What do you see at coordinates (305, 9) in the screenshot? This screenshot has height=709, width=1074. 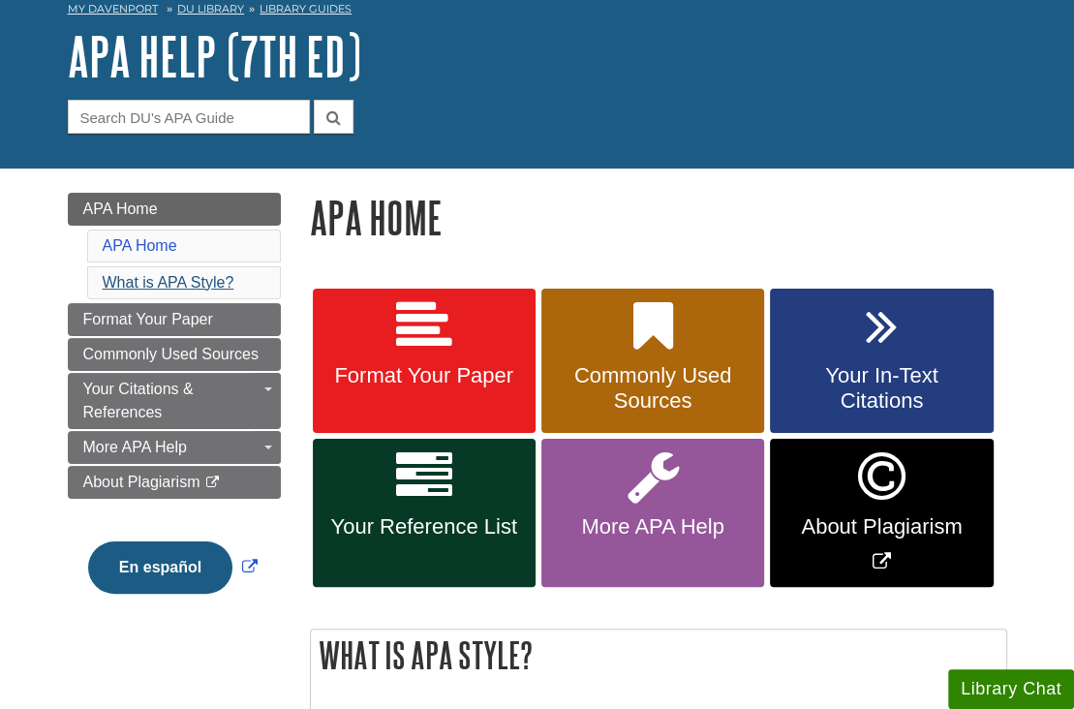 I see `a: Library Guides` at bounding box center [305, 9].